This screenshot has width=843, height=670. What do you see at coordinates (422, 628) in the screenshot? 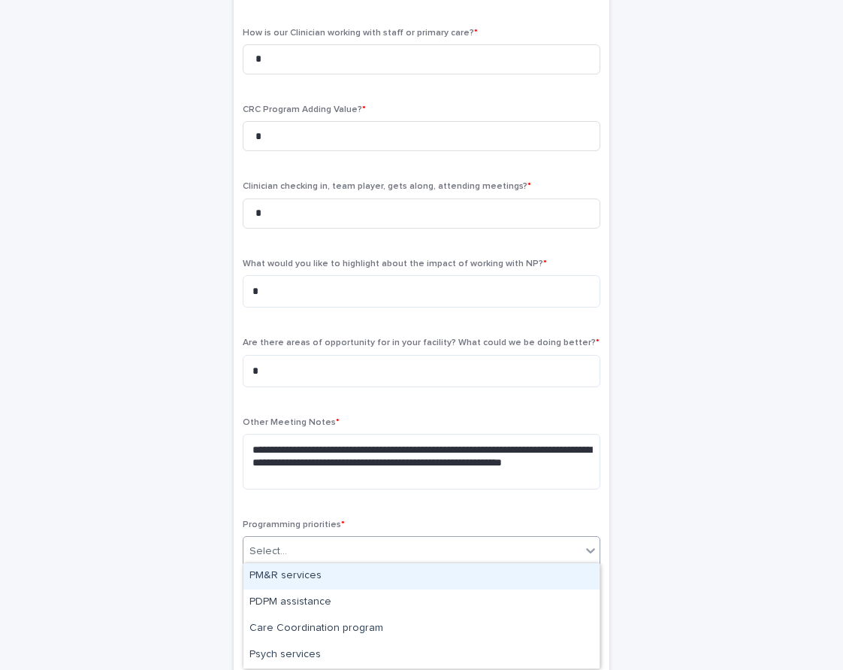
I see `div: Care Coordination program` at bounding box center [422, 628].